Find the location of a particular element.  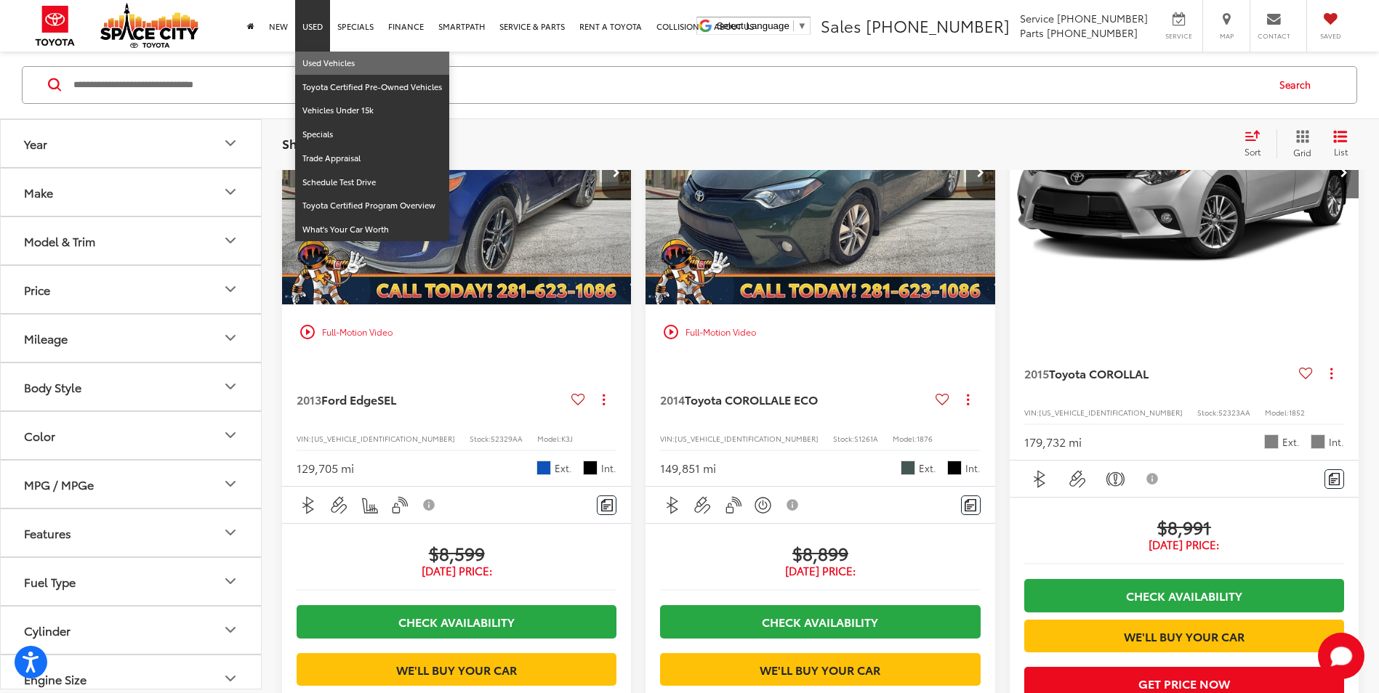

a: Toyota Certified Program Overview is located at coordinates (372, 206).